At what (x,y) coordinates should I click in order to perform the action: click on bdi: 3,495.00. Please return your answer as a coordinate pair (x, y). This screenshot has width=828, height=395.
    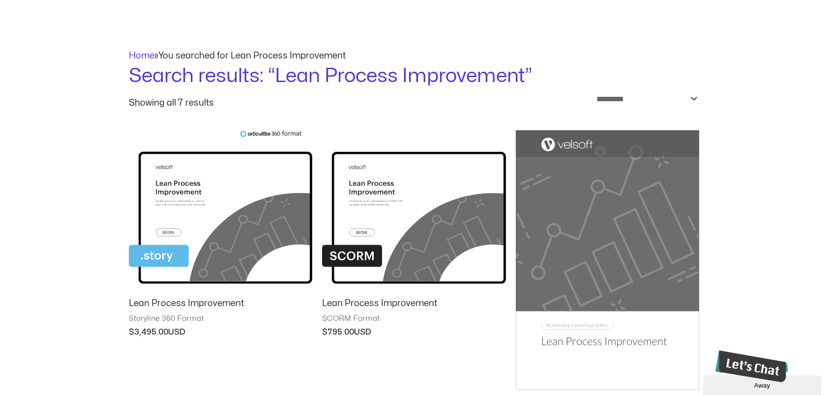
    Looking at the image, I should click on (149, 332).